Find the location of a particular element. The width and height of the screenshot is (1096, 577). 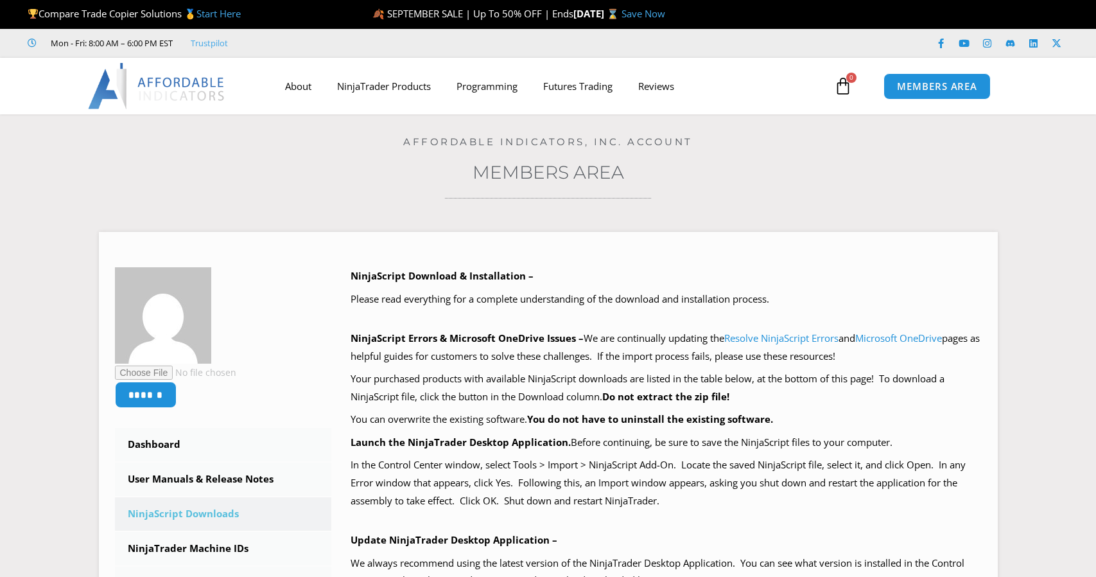

a: NinjaTrader Machine IDs is located at coordinates (223, 548).